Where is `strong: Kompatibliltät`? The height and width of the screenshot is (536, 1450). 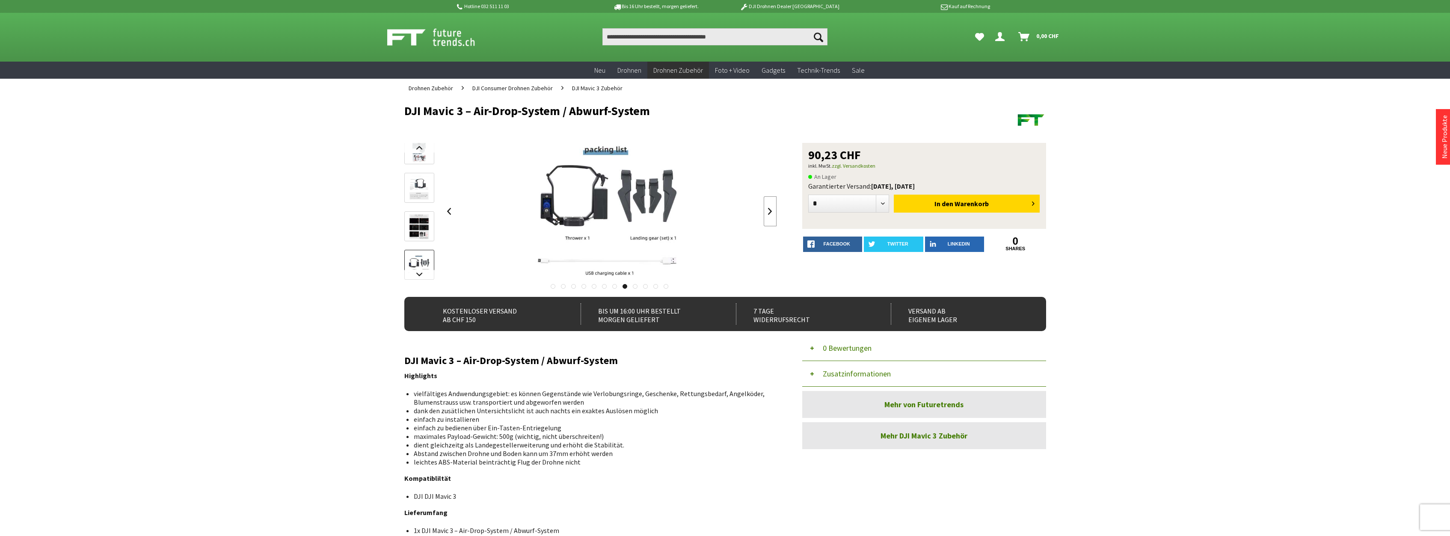 strong: Kompatibliltät is located at coordinates (427, 478).